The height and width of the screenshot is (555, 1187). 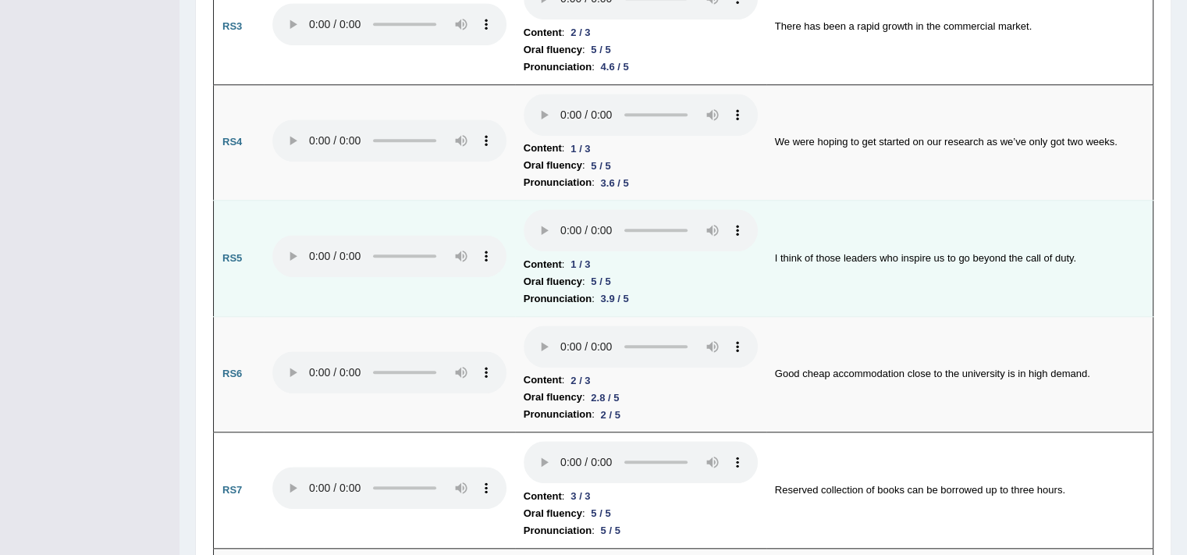 I want to click on b: RS3, so click(x=232, y=26).